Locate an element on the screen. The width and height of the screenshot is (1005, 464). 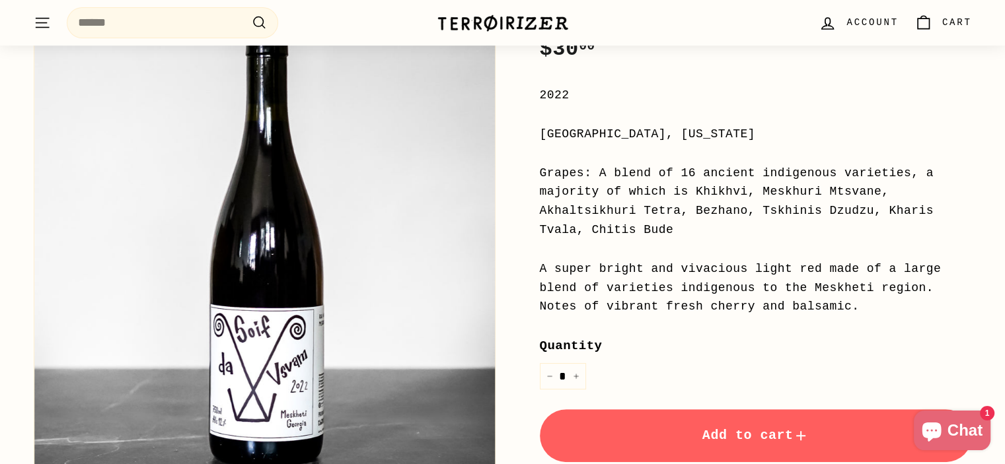
div: Grapes: A blend of 16 ancient indigenous varieties, a majority of which is Khikhvi, Meskhuri Mtsv... is located at coordinates (756, 201).